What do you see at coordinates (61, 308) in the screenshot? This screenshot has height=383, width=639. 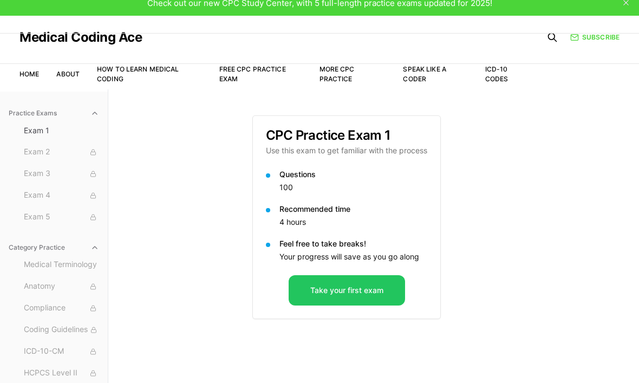 I see `span: Compliance` at bounding box center [61, 308].